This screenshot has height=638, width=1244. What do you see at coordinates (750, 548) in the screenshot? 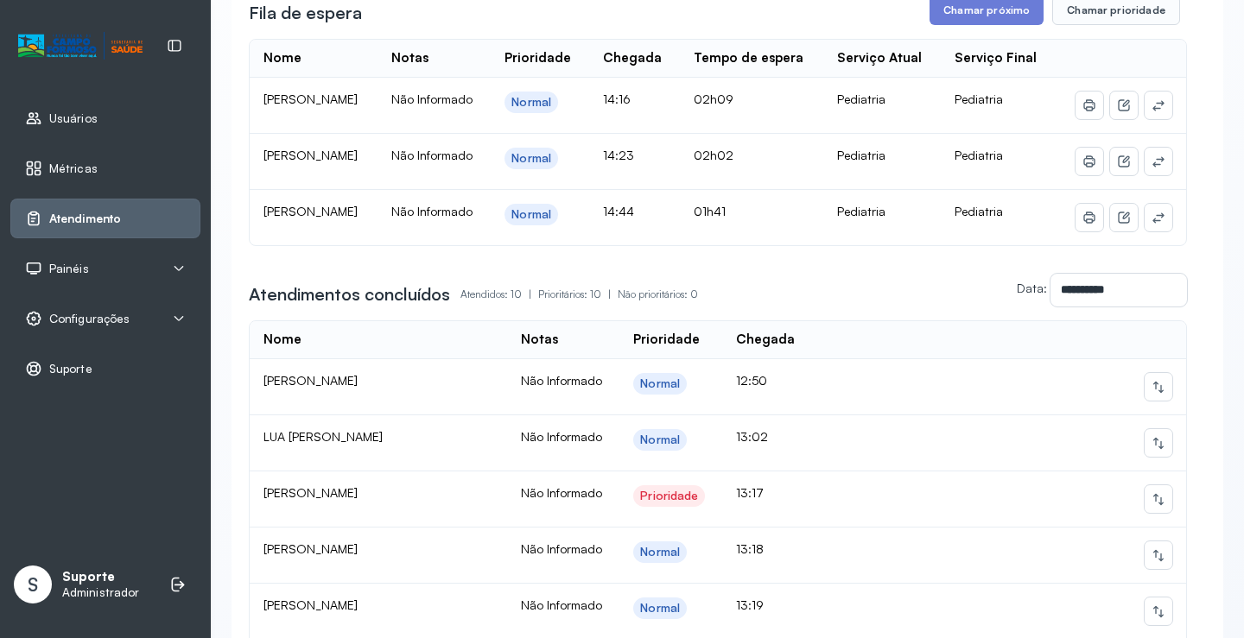
I see `span: 13:18` at bounding box center [750, 548].